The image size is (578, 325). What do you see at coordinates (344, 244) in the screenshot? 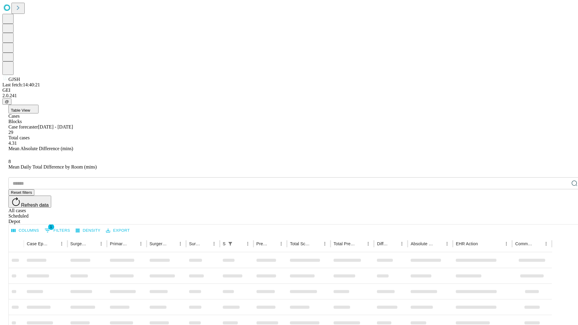
I see `div: Total Predicted Duration` at bounding box center [344, 244].